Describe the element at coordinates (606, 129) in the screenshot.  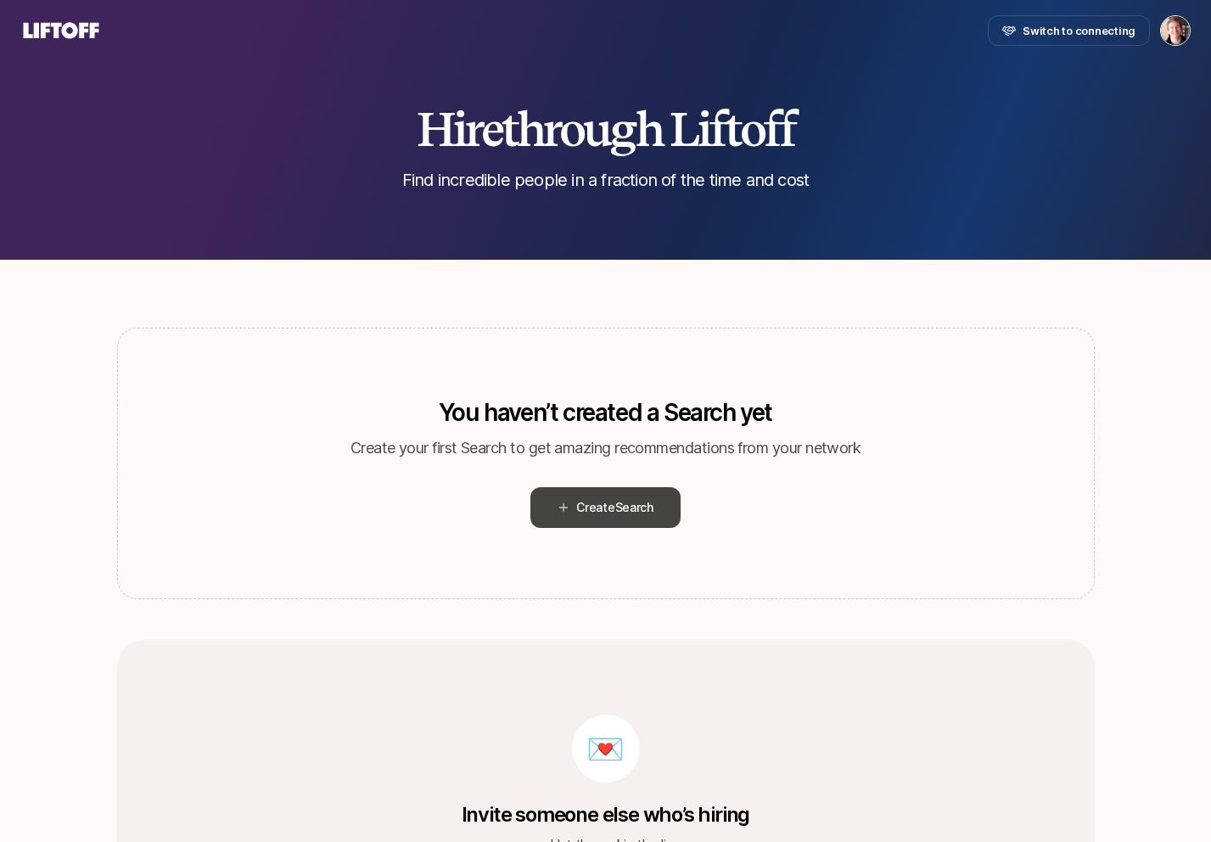
I see `h2: Hire` at that location.